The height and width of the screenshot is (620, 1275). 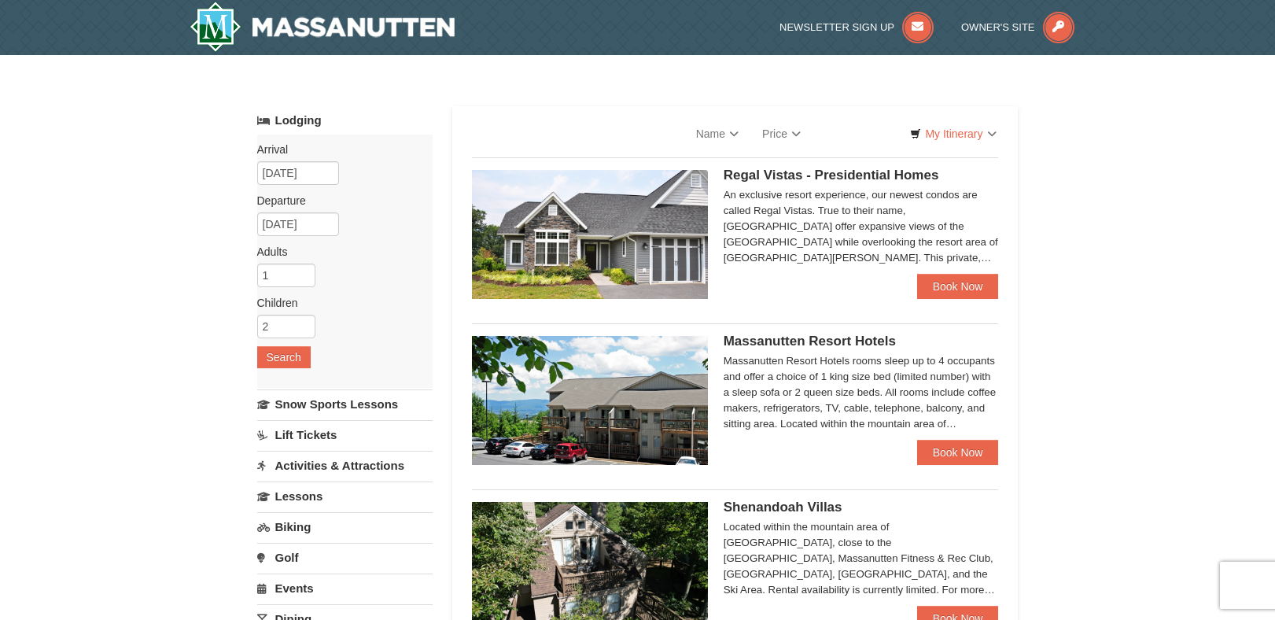 I want to click on span: Newsletter Sign Up, so click(x=837, y=27).